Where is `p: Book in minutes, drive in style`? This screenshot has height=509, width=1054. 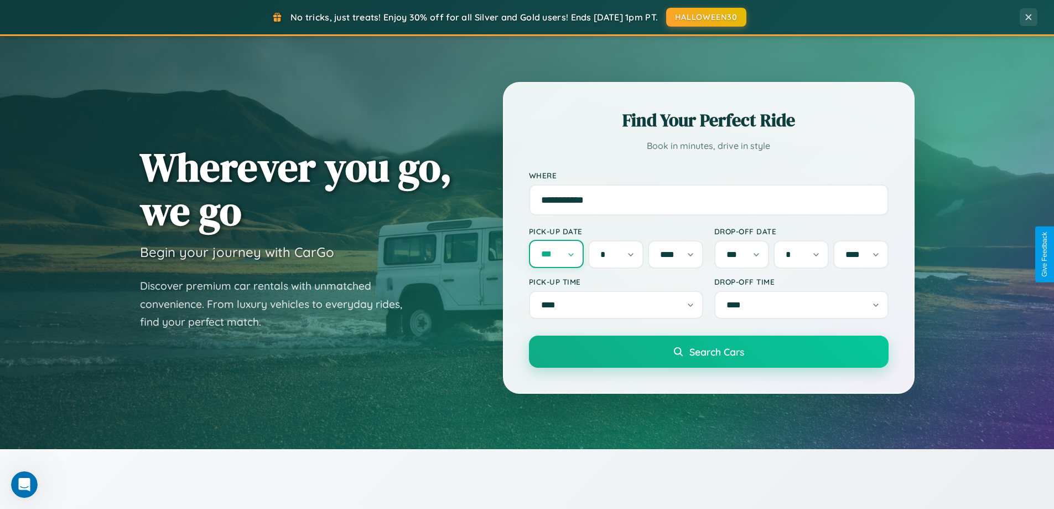
p: Book in minutes, drive in style is located at coordinates (709, 146).